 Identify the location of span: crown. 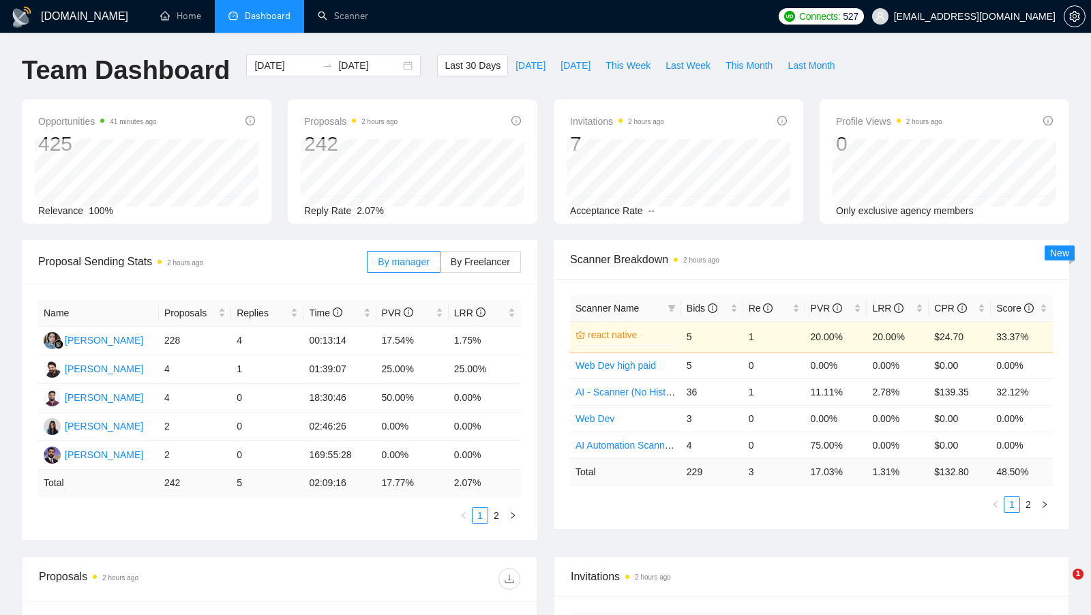
(580, 335).